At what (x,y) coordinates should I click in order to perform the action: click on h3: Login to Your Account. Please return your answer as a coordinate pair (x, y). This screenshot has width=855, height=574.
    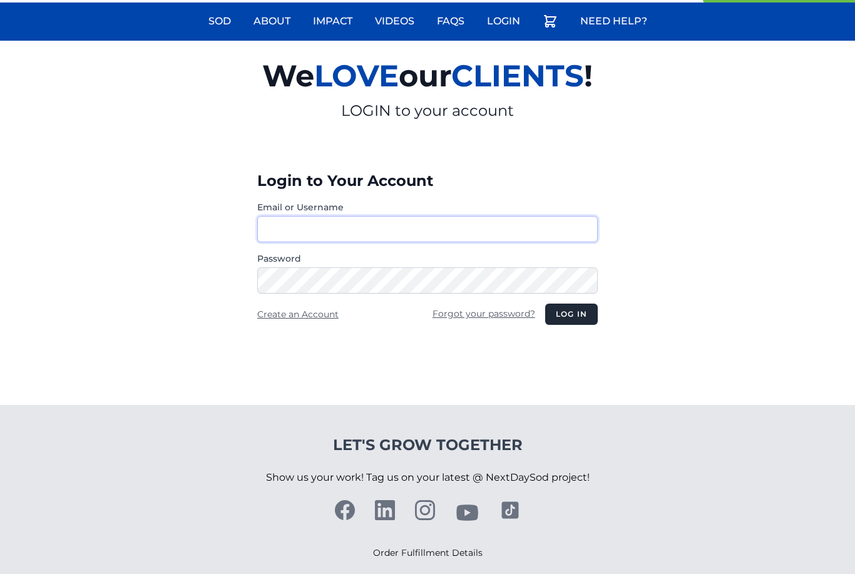
    Looking at the image, I should click on (427, 181).